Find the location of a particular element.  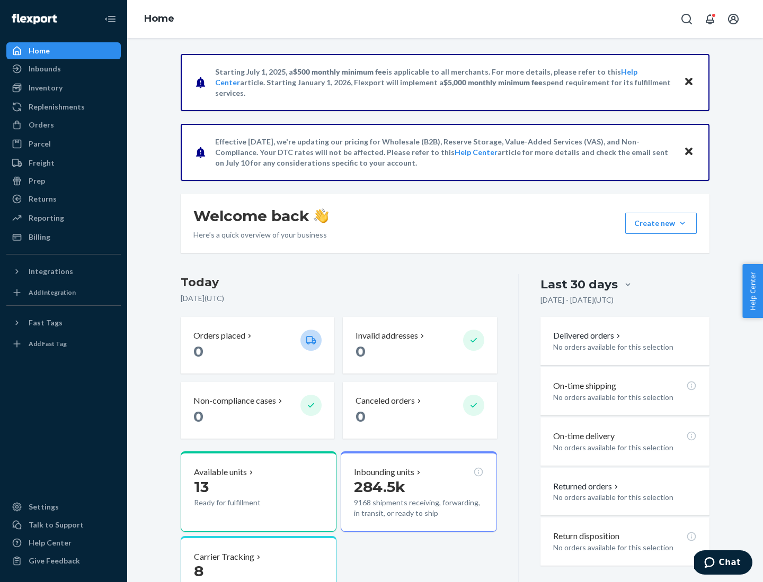

div: Settings is located at coordinates (43, 507).